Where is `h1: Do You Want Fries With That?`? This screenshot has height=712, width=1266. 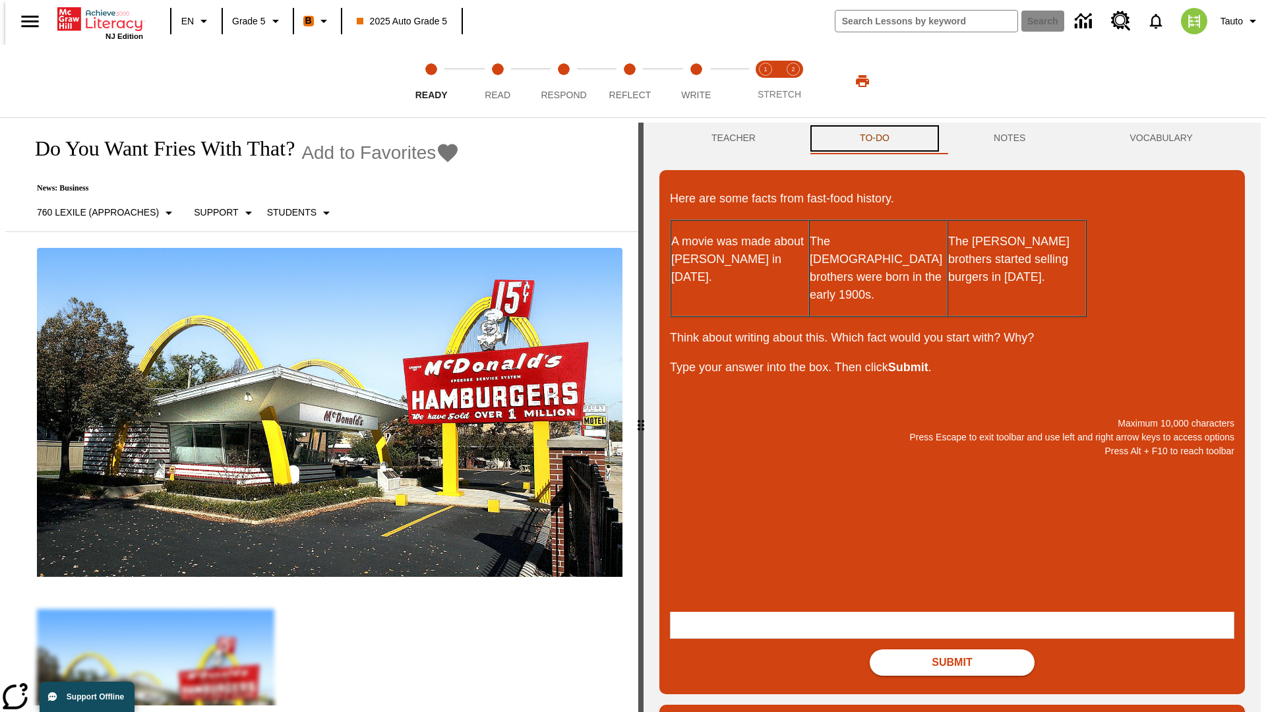
h1: Do You Want Fries With That? is located at coordinates (158, 148).